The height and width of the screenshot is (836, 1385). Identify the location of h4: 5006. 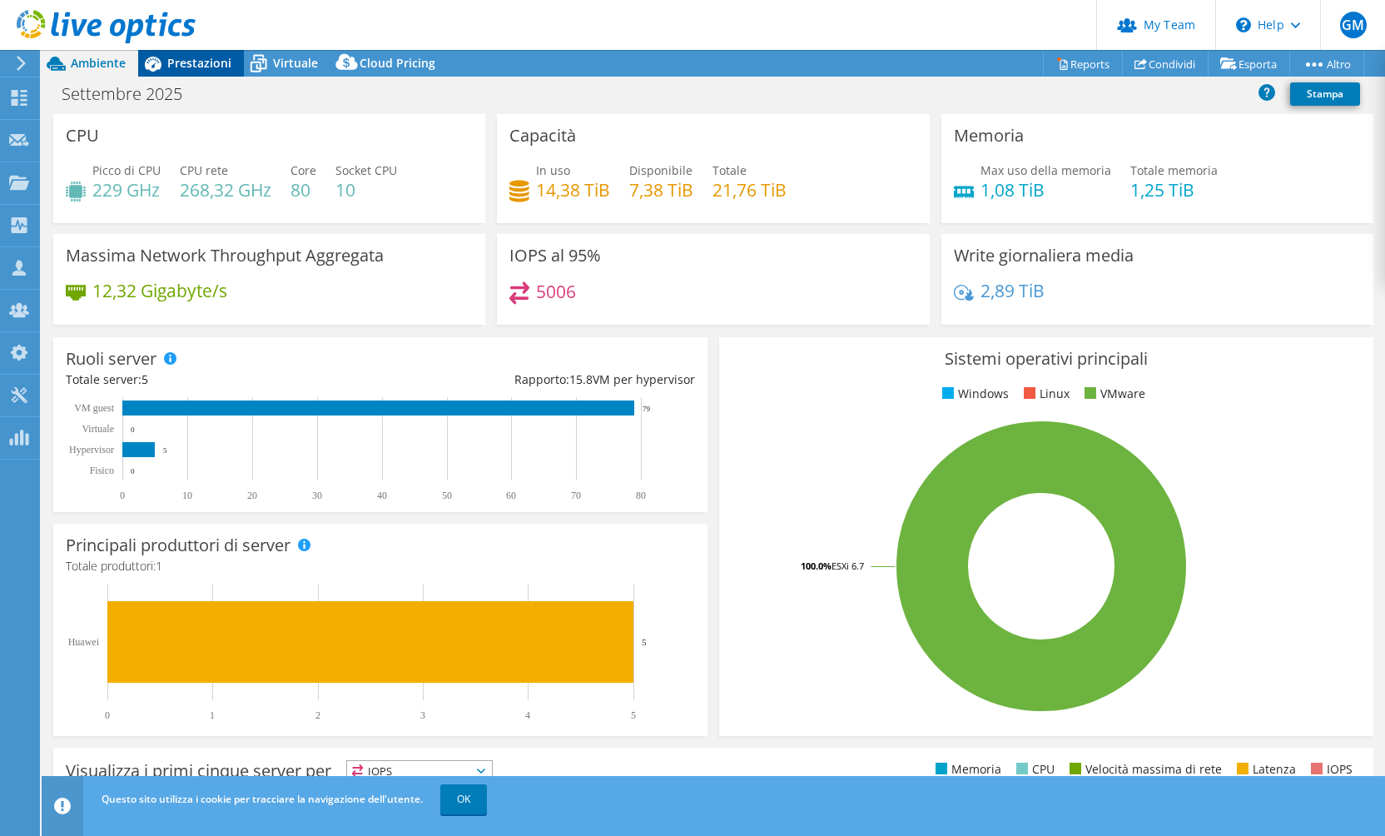
(556, 291).